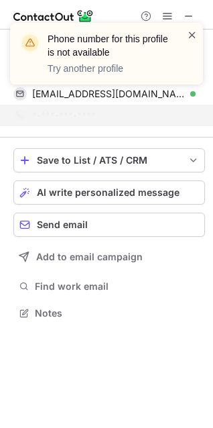  What do you see at coordinates (117, 313) in the screenshot?
I see `span: Notes` at bounding box center [117, 313].